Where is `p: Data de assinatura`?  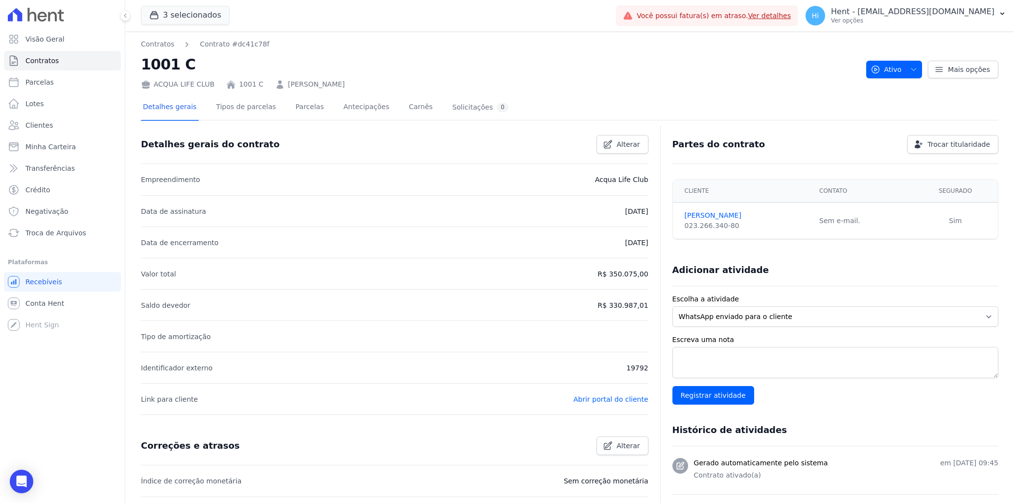 p: Data de assinatura is located at coordinates (173, 212).